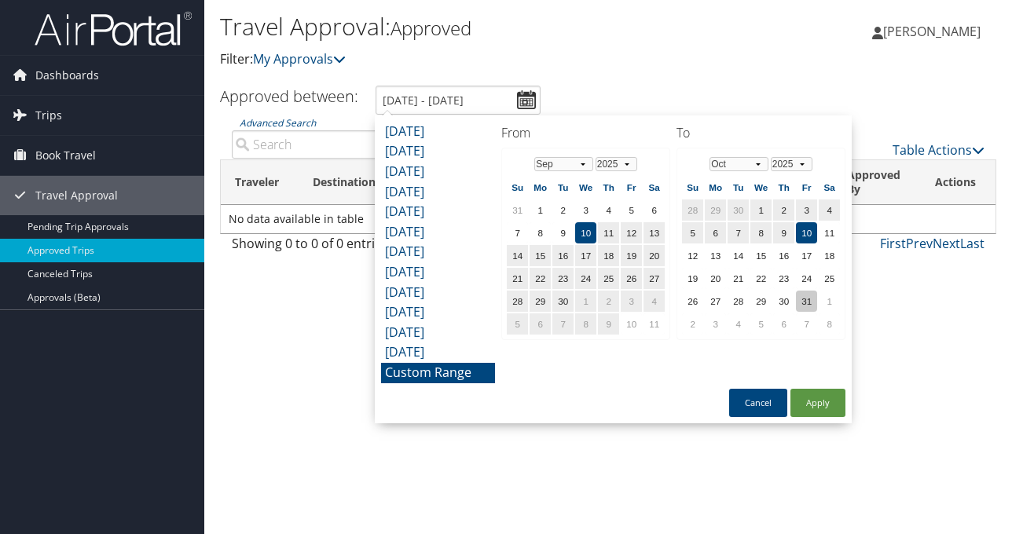  I want to click on td: 29, so click(715, 210).